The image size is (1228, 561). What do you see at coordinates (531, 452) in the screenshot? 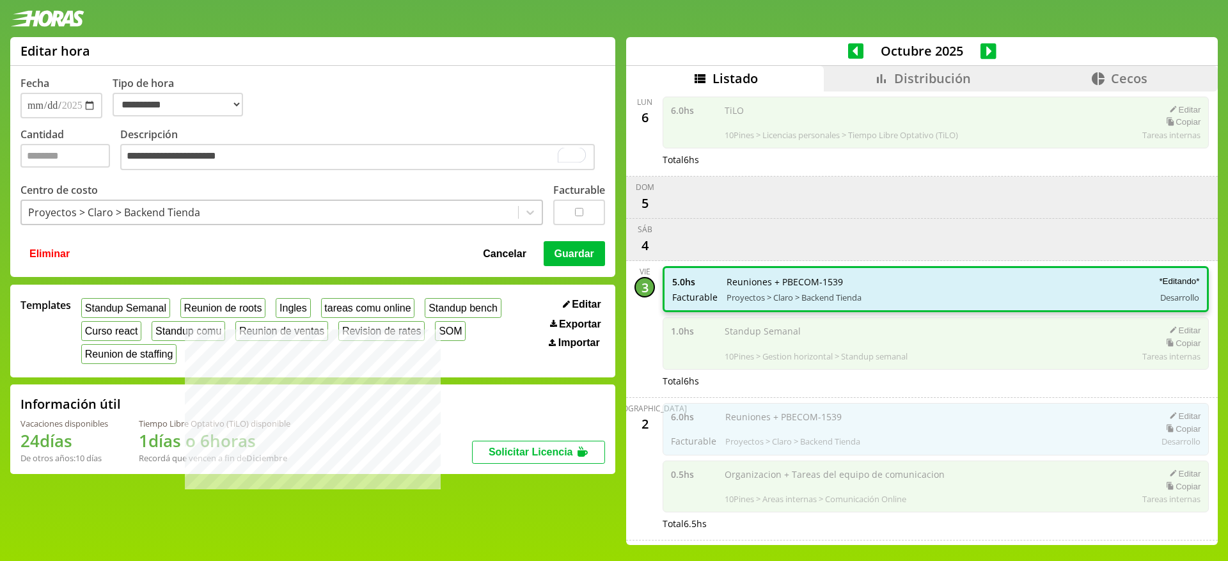
I see `span: Solicitar Licencia` at bounding box center [531, 452].